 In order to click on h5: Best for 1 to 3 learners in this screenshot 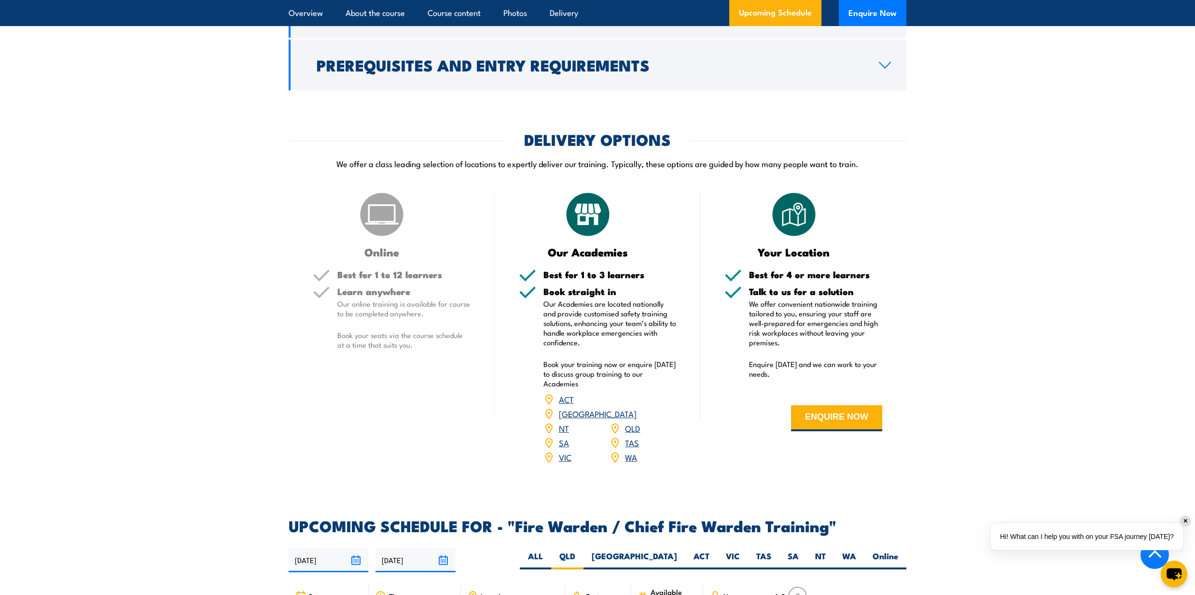, I will do `click(610, 274)`.